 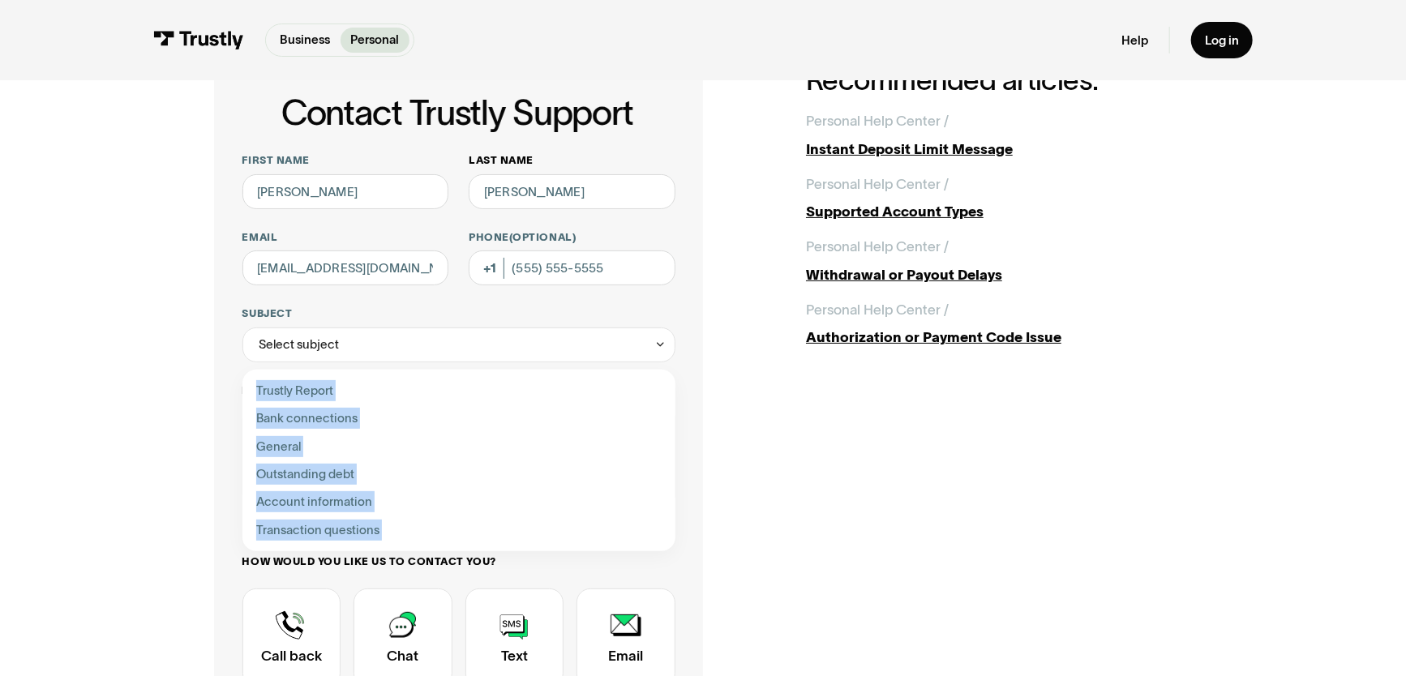 I want to click on input: (555) 555-5555, so click(x=572, y=268).